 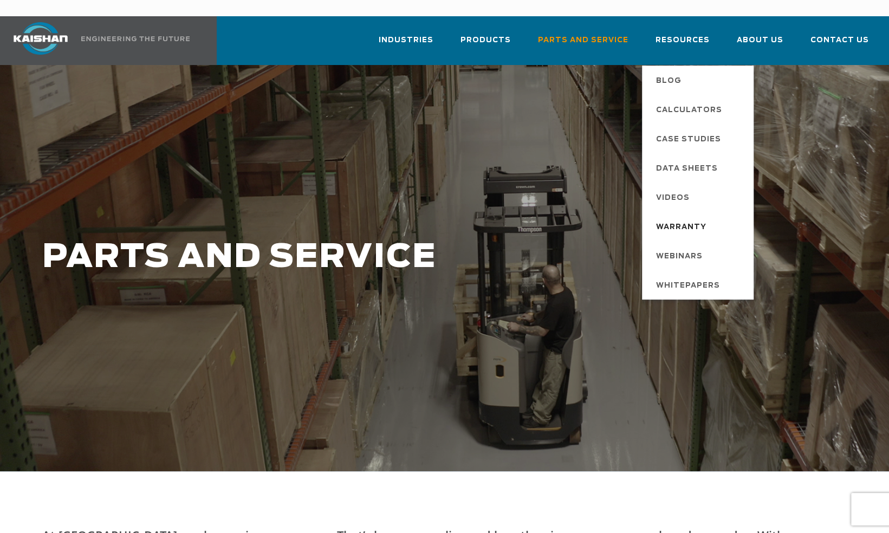 What do you see at coordinates (699, 109) in the screenshot?
I see `a: Calculators` at bounding box center [699, 109].